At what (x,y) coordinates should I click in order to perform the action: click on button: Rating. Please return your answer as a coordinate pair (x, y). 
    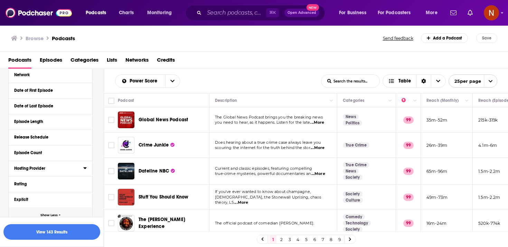
    Looking at the image, I should click on (50, 183).